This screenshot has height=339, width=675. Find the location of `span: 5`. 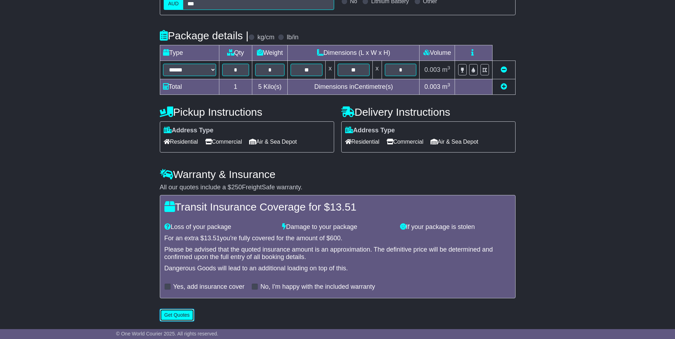

span: 5 is located at coordinates (260, 87).